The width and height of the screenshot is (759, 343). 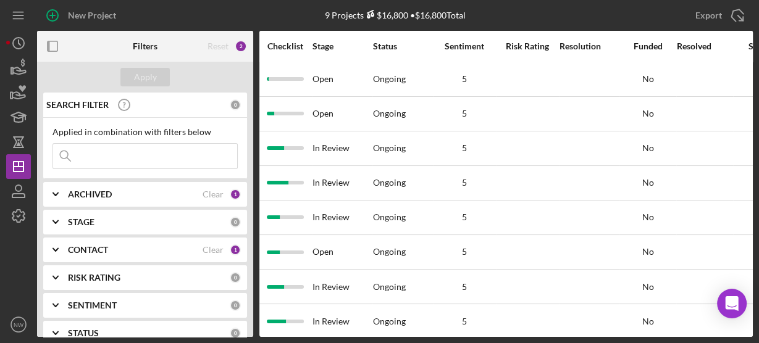 I want to click on b: SEARCH FILTER, so click(x=77, y=105).